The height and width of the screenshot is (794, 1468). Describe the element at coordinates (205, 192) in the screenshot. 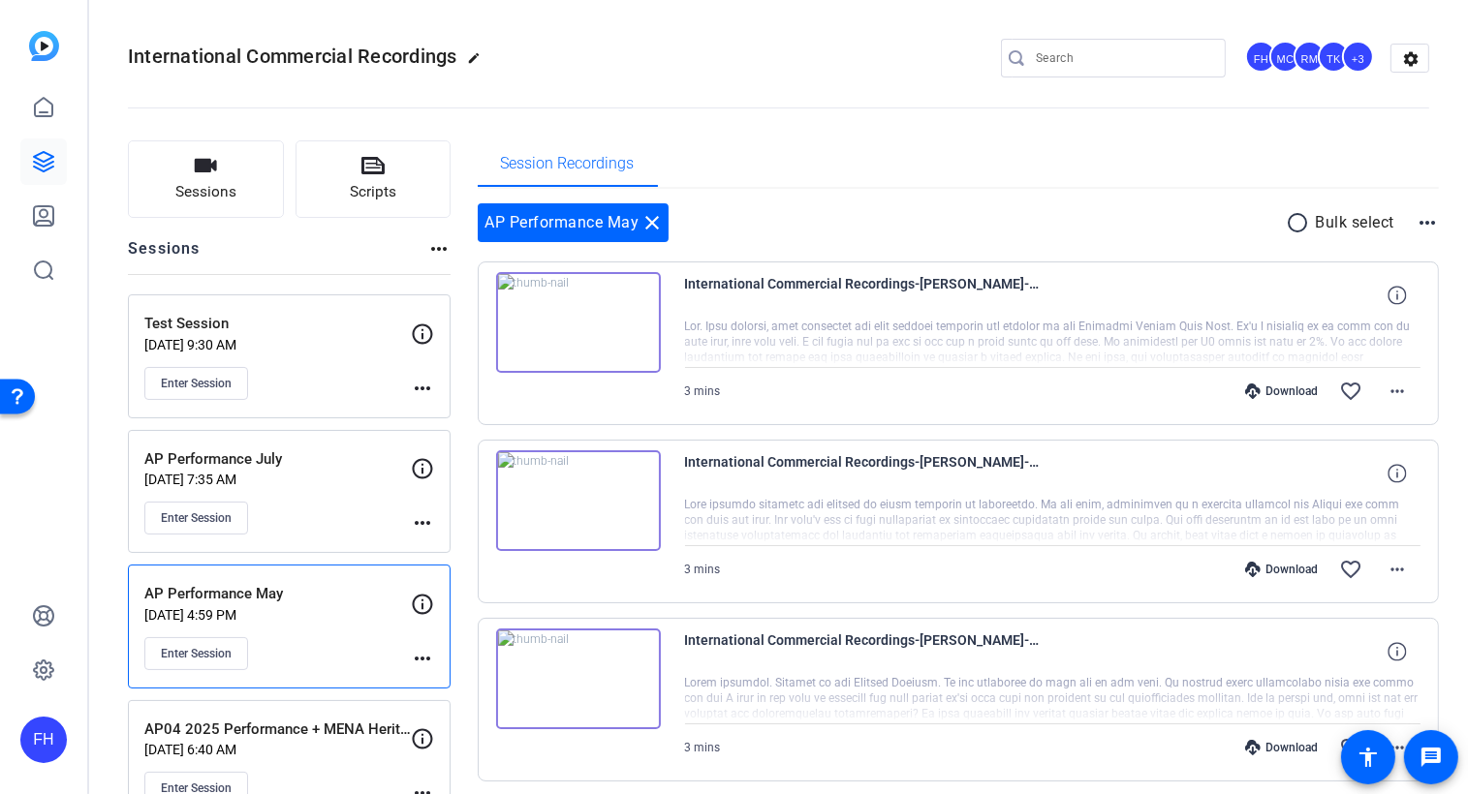

I see `span: Sessions` at that location.